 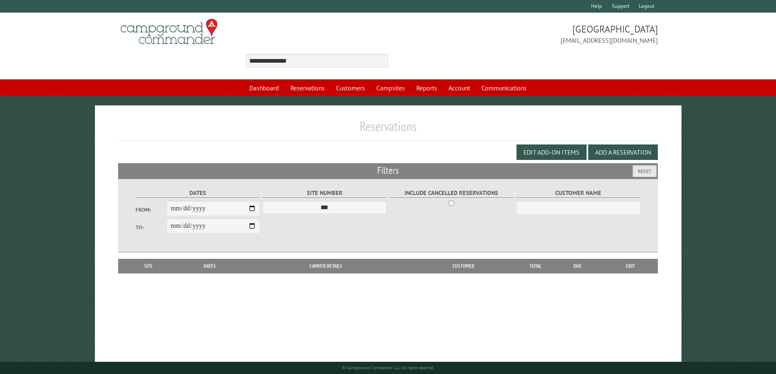 I want to click on th: Customer, so click(x=463, y=266).